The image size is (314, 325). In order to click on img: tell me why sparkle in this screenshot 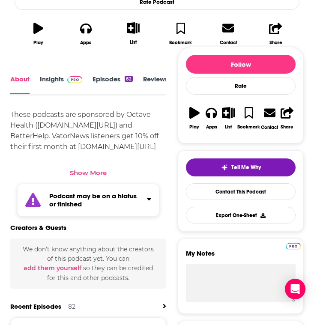, I will do `click(224, 167)`.